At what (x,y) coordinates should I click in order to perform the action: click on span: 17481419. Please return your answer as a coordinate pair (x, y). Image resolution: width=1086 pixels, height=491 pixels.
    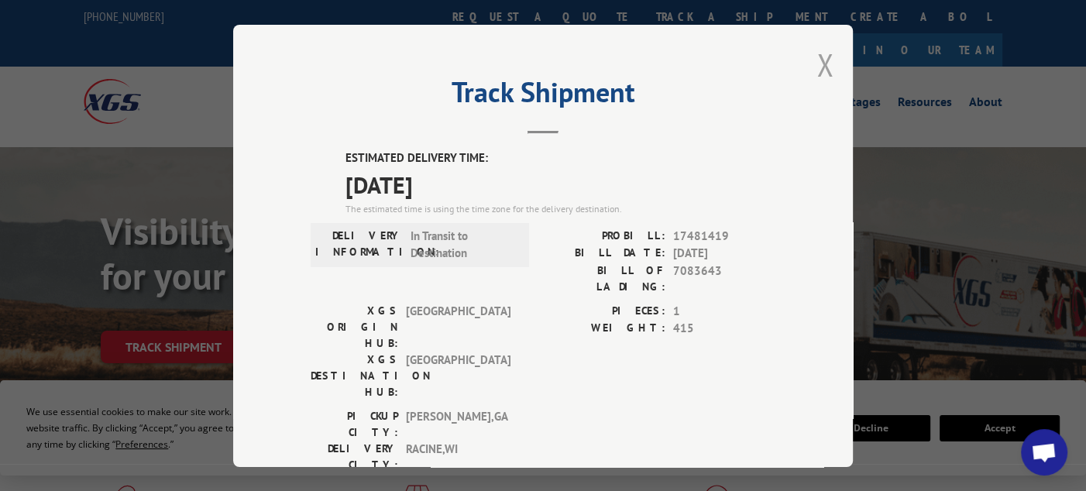
    Looking at the image, I should click on (724, 236).